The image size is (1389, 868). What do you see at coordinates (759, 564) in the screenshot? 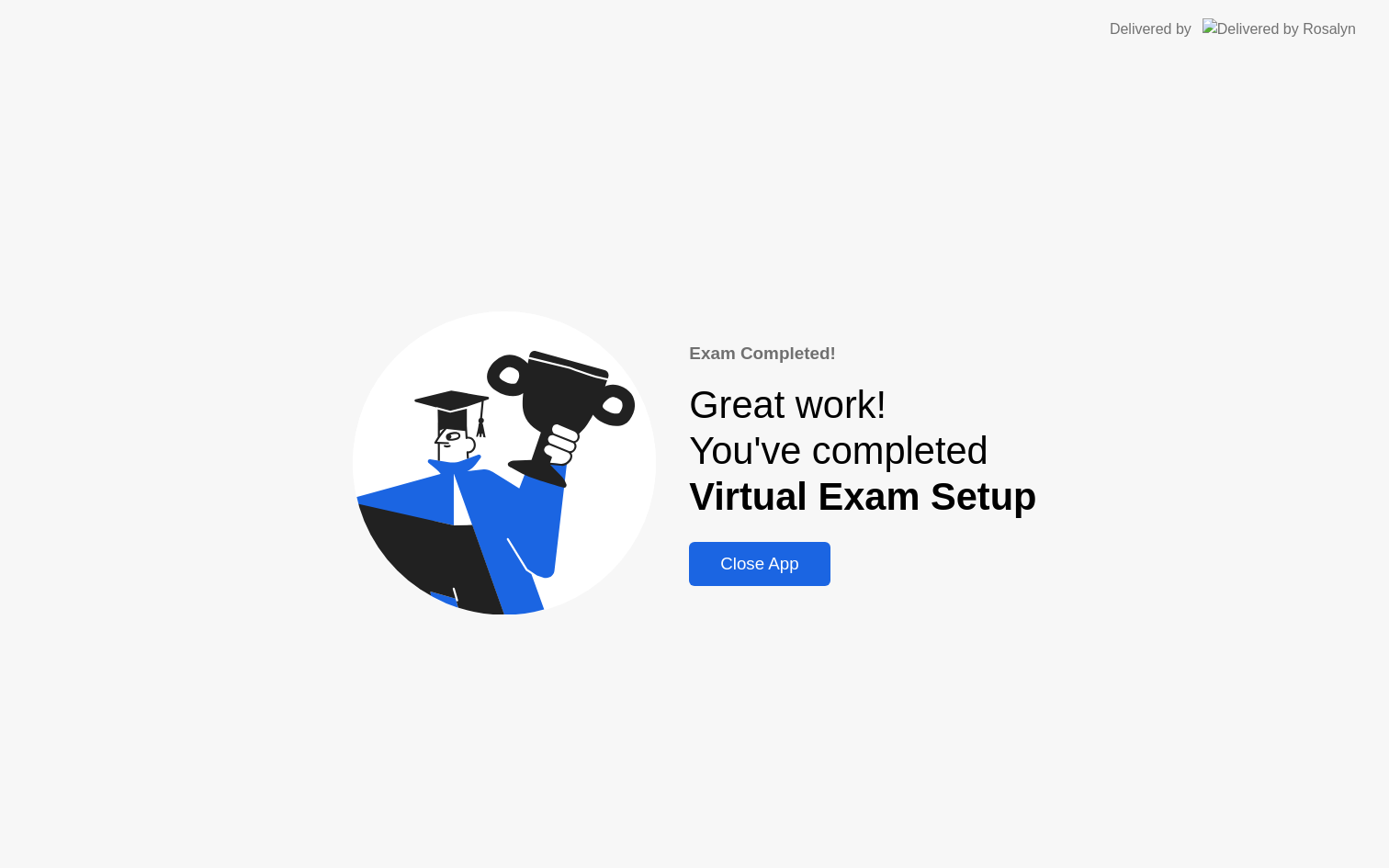
I see `div: Close App` at bounding box center [759, 564].